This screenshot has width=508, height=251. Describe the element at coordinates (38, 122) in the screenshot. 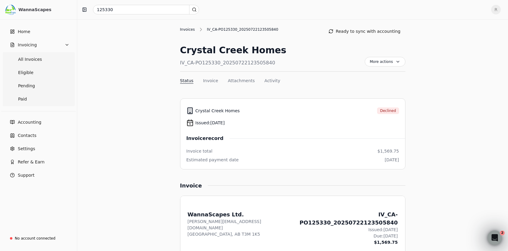

I see `a: Accounting` at that location.